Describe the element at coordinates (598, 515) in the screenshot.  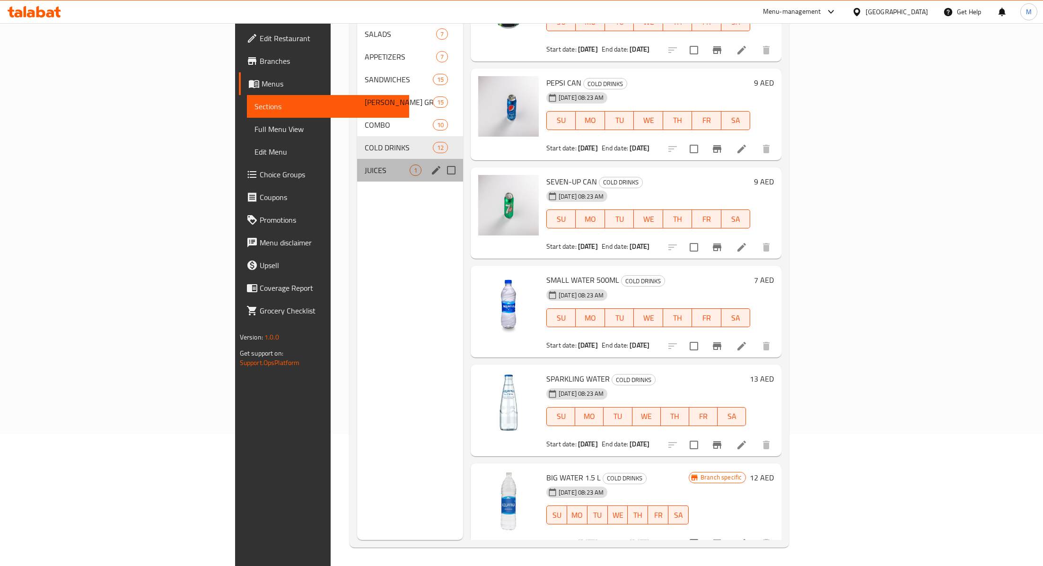
I see `span: TU` at that location.